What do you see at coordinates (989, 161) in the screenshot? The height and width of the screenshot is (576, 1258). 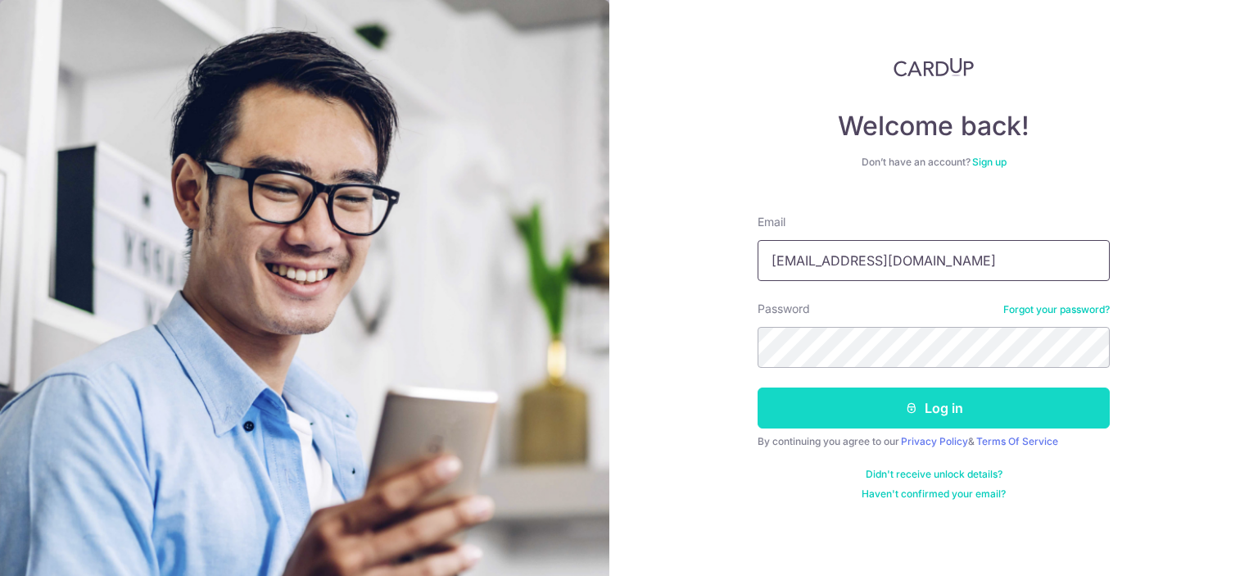 I see `a: Sign up` at bounding box center [989, 161].